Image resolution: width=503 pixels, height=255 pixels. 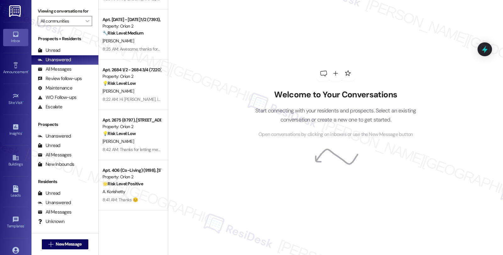 What do you see at coordinates (57, 98) in the screenshot?
I see `div: WO Follow-ups` at bounding box center [57, 98].